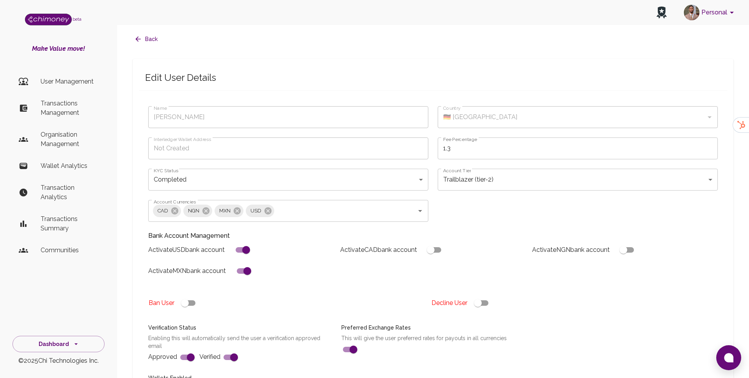  Describe the element at coordinates (77, 19) in the screenshot. I see `span: beta` at that location.